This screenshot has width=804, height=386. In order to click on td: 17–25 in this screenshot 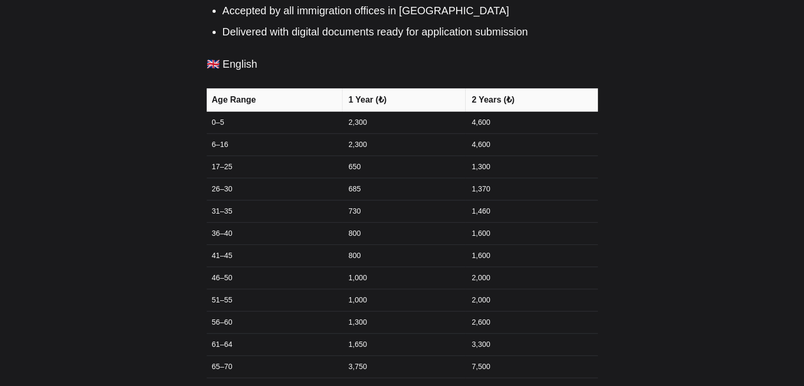, I will do `click(274, 167)`.